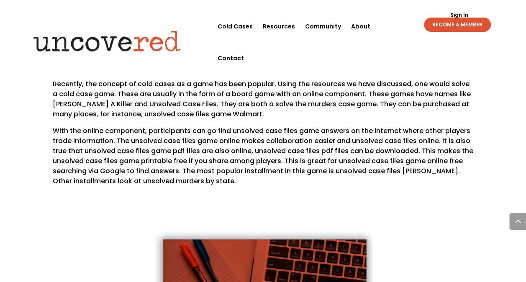 This screenshot has width=526, height=282. I want to click on a: Sign In, so click(458, 15).